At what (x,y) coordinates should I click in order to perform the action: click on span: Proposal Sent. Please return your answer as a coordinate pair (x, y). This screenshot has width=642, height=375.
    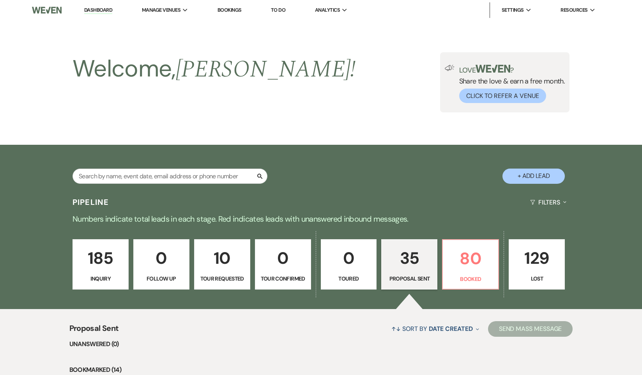
    Looking at the image, I should click on (94, 330).